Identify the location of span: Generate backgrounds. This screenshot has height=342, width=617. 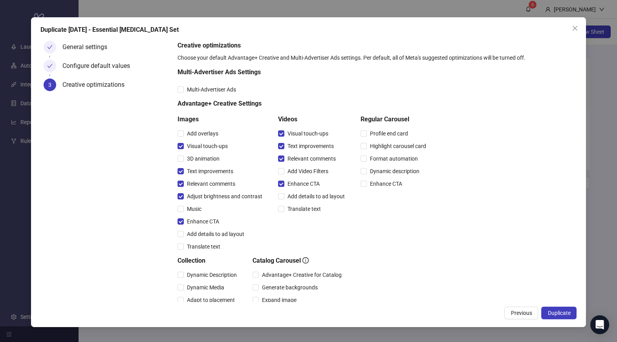
(290, 287).